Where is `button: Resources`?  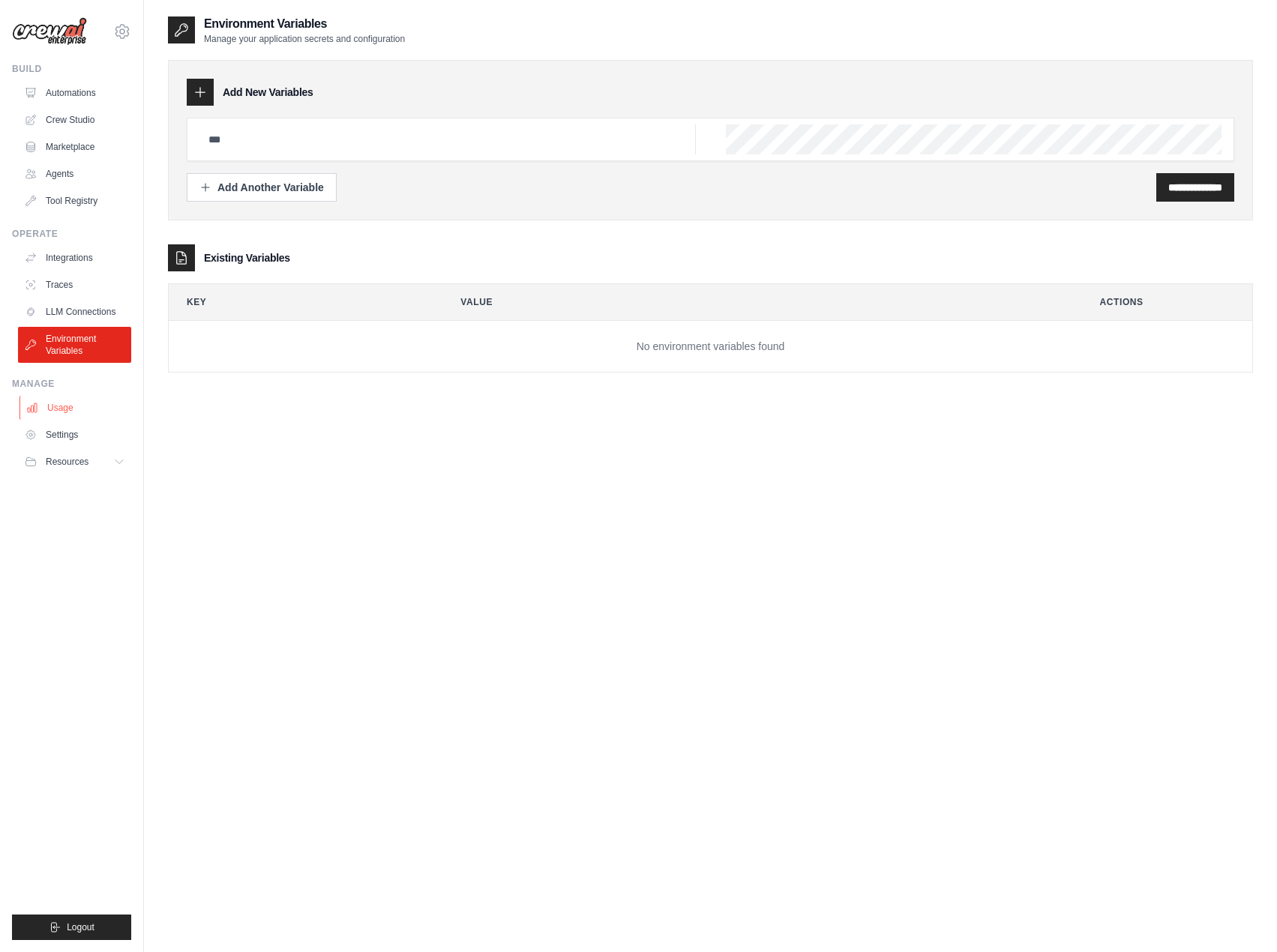 button: Resources is located at coordinates (75, 462).